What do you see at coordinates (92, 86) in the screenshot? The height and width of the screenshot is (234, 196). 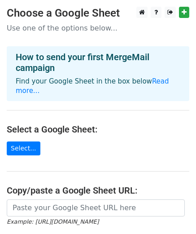 I see `a: Read more...` at bounding box center [92, 86].